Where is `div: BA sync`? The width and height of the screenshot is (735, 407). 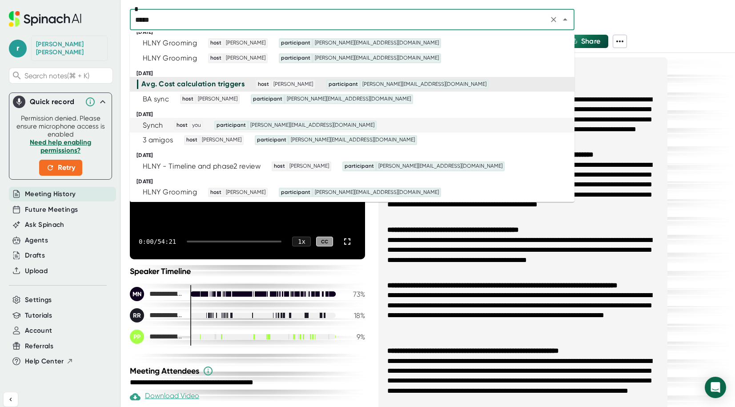
div: BA sync is located at coordinates (156, 99).